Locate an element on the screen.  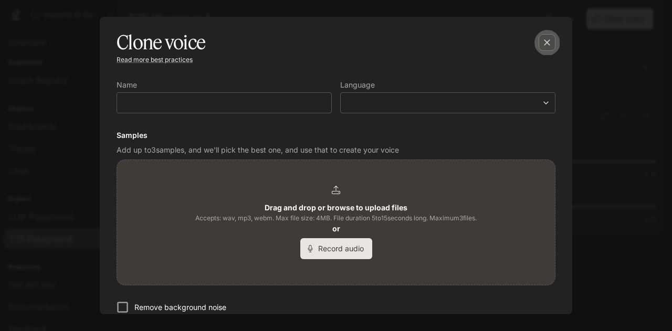
h6: Samples is located at coordinates (336, 135).